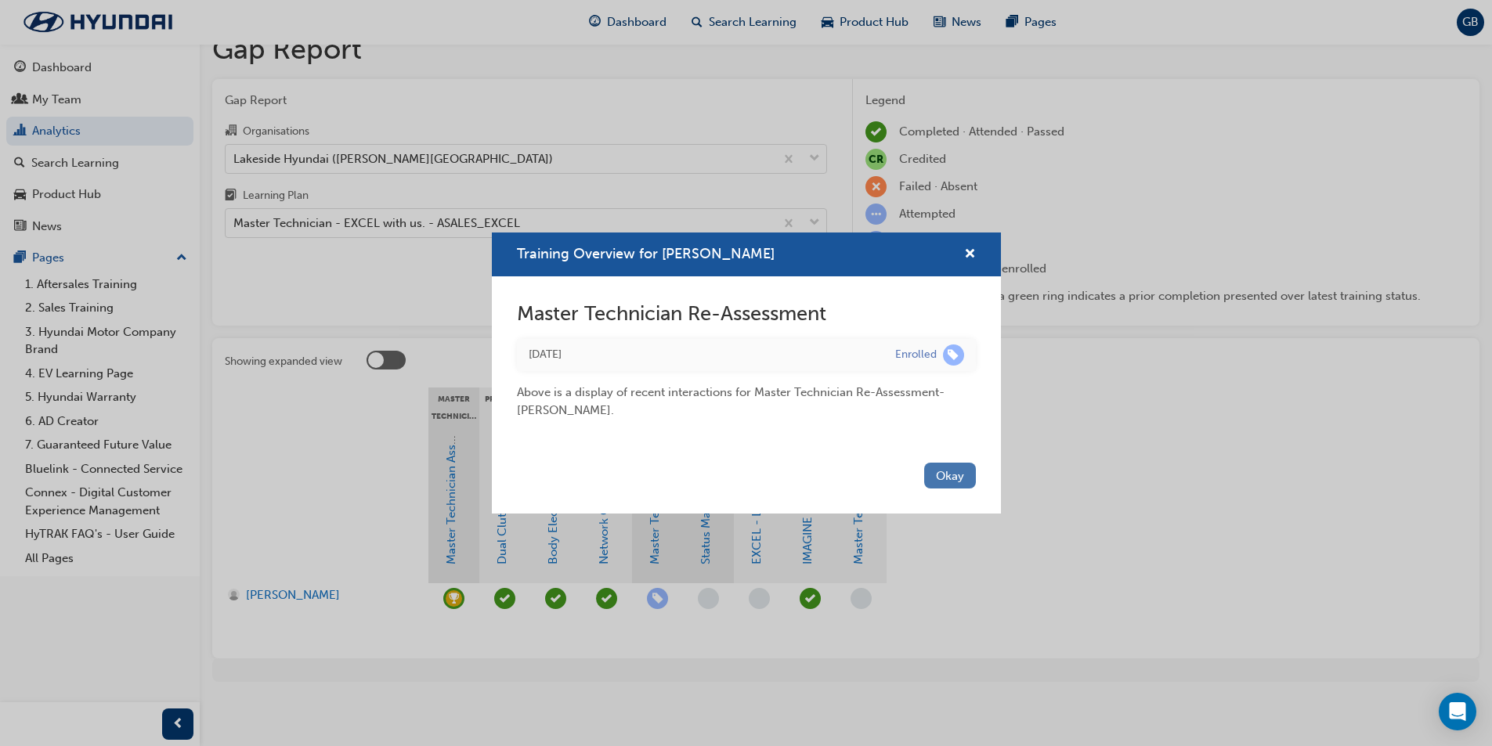 The height and width of the screenshot is (746, 1492). I want to click on button: cross-icon, so click(969, 254).